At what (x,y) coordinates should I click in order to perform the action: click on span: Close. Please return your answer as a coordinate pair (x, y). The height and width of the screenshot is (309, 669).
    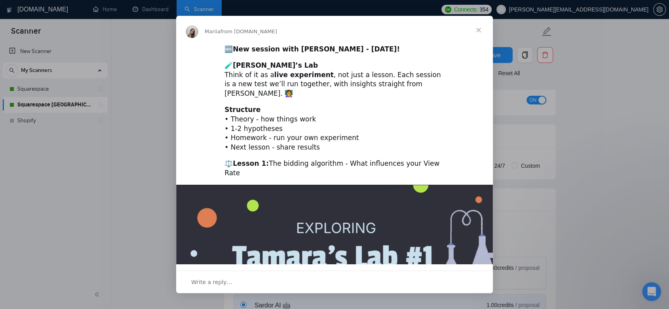
    Looking at the image, I should click on (479, 30).